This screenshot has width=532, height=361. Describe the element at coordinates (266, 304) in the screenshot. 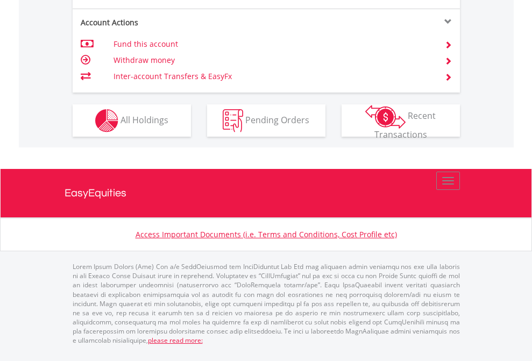

I see `p: Lorem Ipsum Dolors (Ame) Con a/e SeddOeiusmod tem InciDiduntut Lab Etd mag aliquaen admin veniamq...` at that location.